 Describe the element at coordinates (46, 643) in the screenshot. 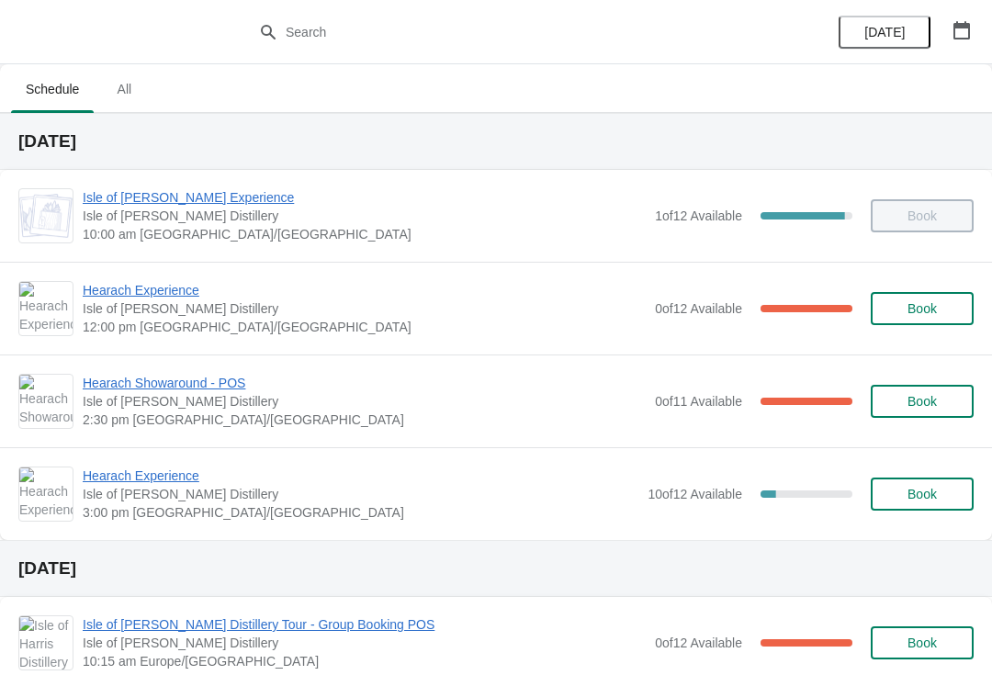

I see `img: Isle of Harris Distillery Tour - Group Booking POS | Isle of Harris Distillery | 10:15 am Europe/...` at that location.